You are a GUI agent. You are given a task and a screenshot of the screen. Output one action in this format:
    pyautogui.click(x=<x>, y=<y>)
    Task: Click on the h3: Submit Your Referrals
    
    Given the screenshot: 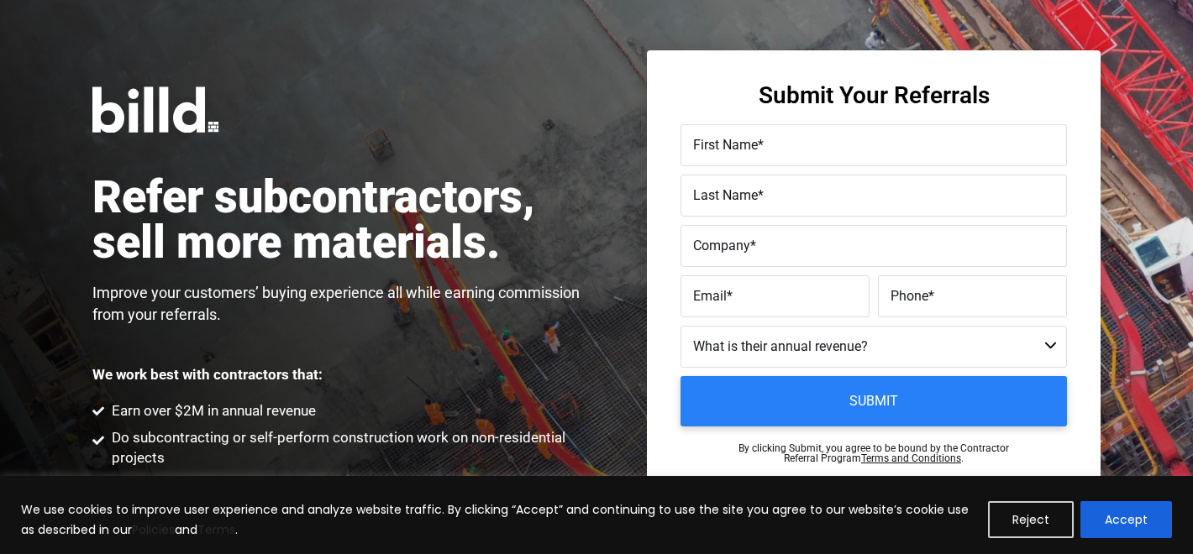 What is the action you would take?
    pyautogui.click(x=874, y=96)
    